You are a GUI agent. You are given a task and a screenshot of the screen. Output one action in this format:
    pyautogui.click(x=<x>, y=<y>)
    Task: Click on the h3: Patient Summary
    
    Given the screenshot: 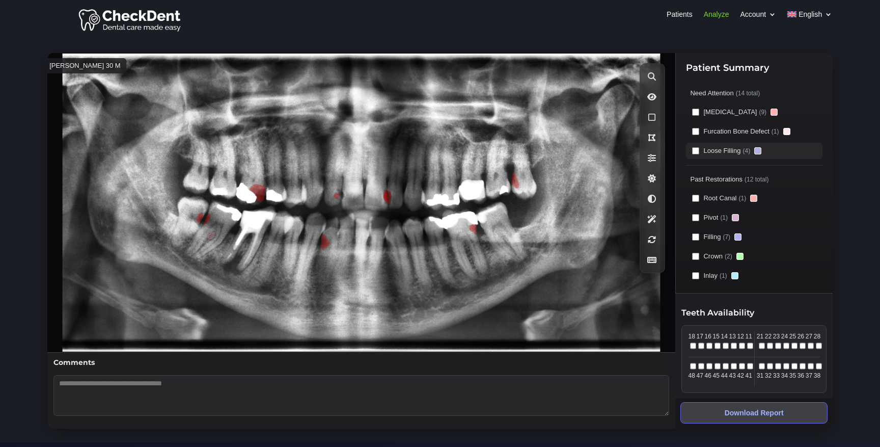 What is the action you would take?
    pyautogui.click(x=754, y=70)
    